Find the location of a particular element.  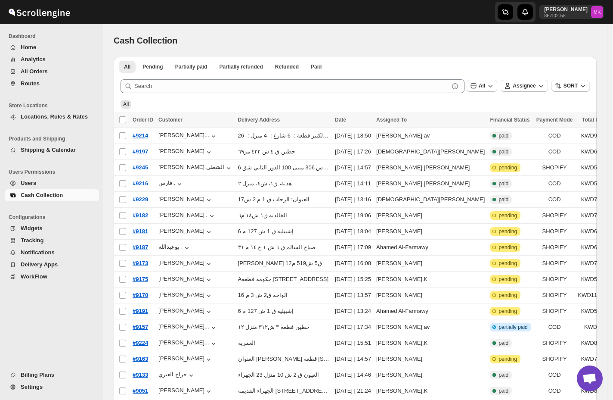

button: #9157 is located at coordinates (140, 327).